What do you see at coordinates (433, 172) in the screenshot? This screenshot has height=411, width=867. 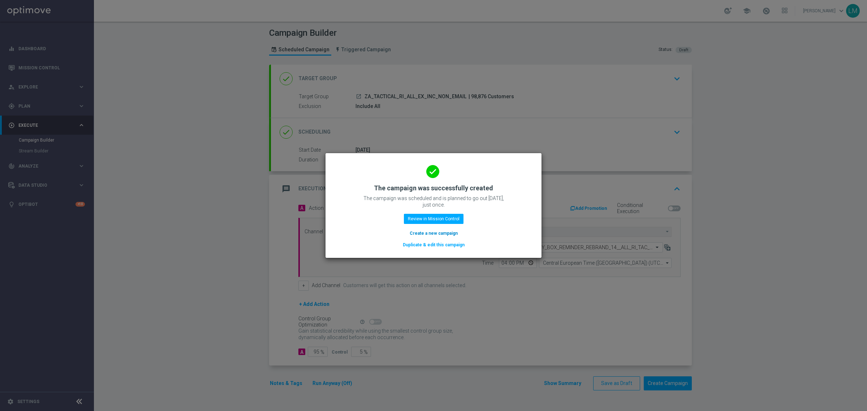 I see `i: done` at bounding box center [433, 172].